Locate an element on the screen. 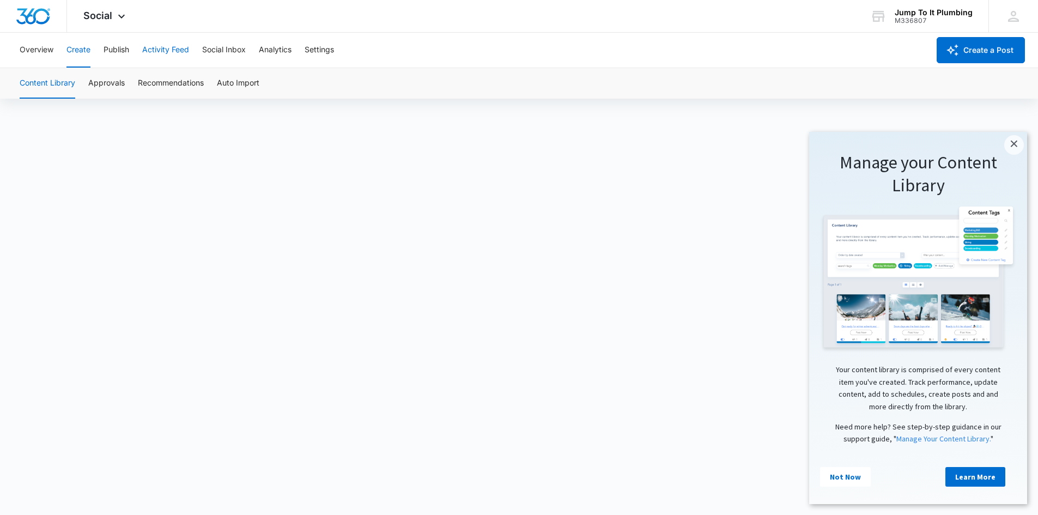 The image size is (1038, 515). button: Create is located at coordinates (78, 50).